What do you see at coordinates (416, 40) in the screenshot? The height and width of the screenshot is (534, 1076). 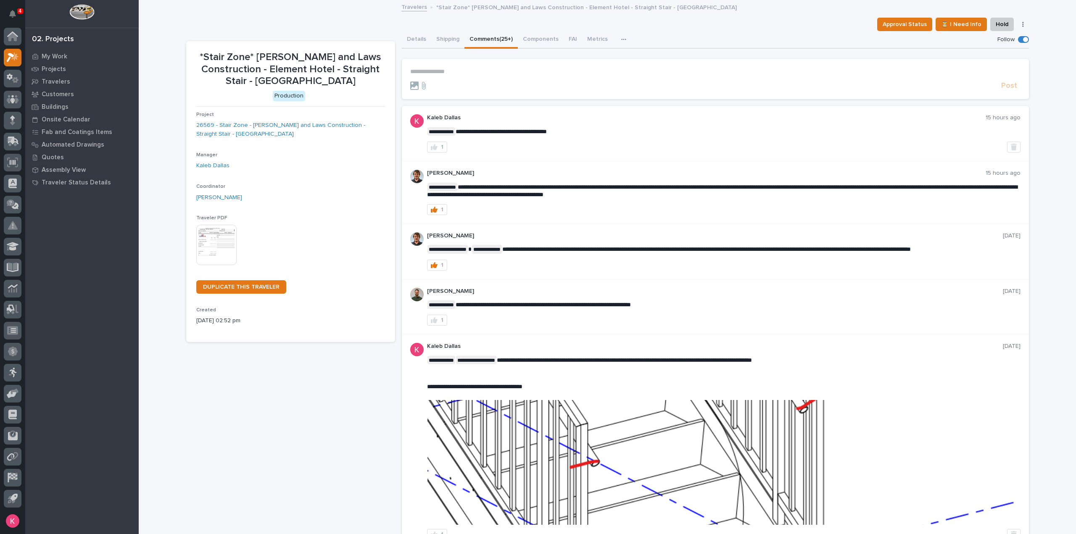 I see `button: Details` at bounding box center [416, 40].